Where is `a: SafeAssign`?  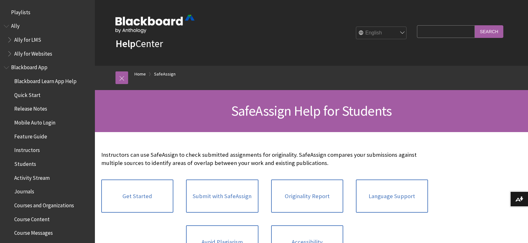
a: SafeAssign is located at coordinates (165, 74).